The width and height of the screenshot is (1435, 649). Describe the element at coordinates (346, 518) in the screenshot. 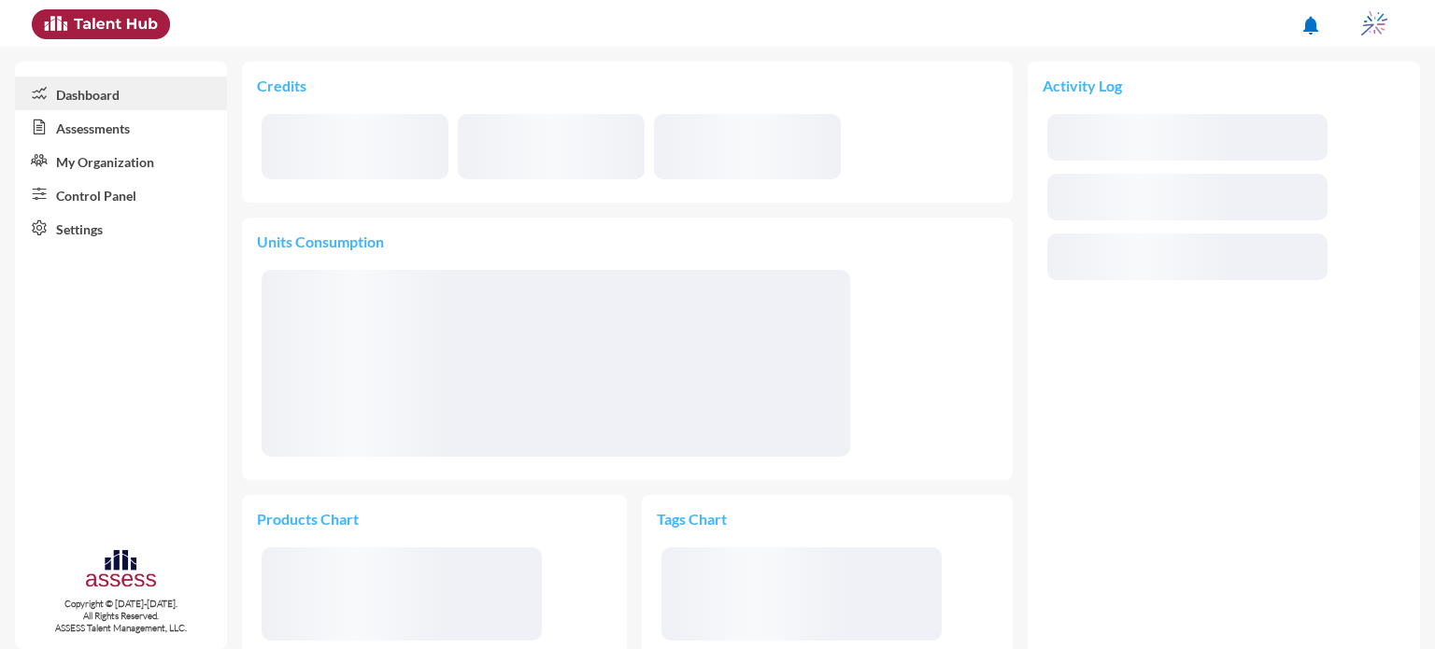

I see `p: Products Chart` at that location.